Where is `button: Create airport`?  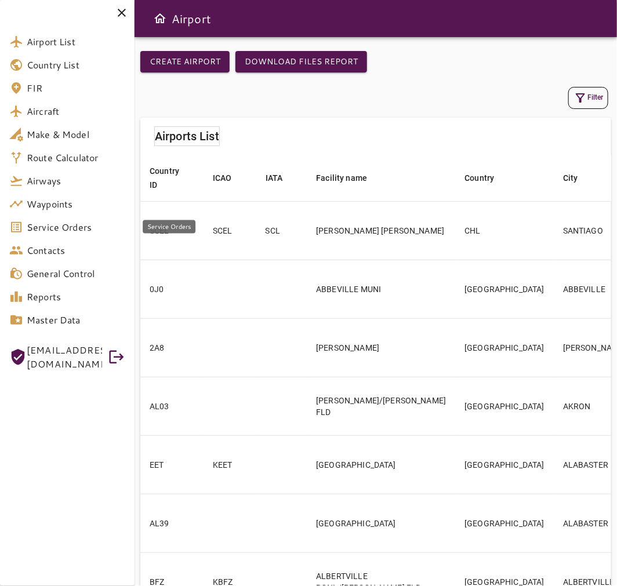
button: Create airport is located at coordinates (185, 61).